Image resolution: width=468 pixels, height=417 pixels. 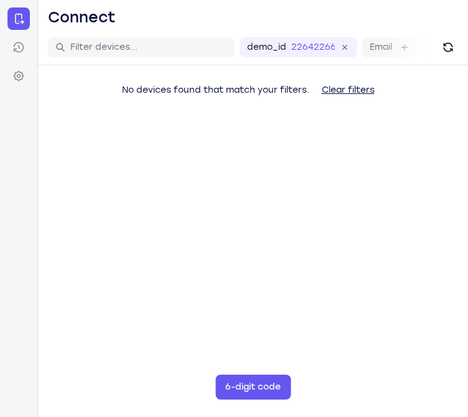 I want to click on button: Clear filters, so click(x=348, y=90).